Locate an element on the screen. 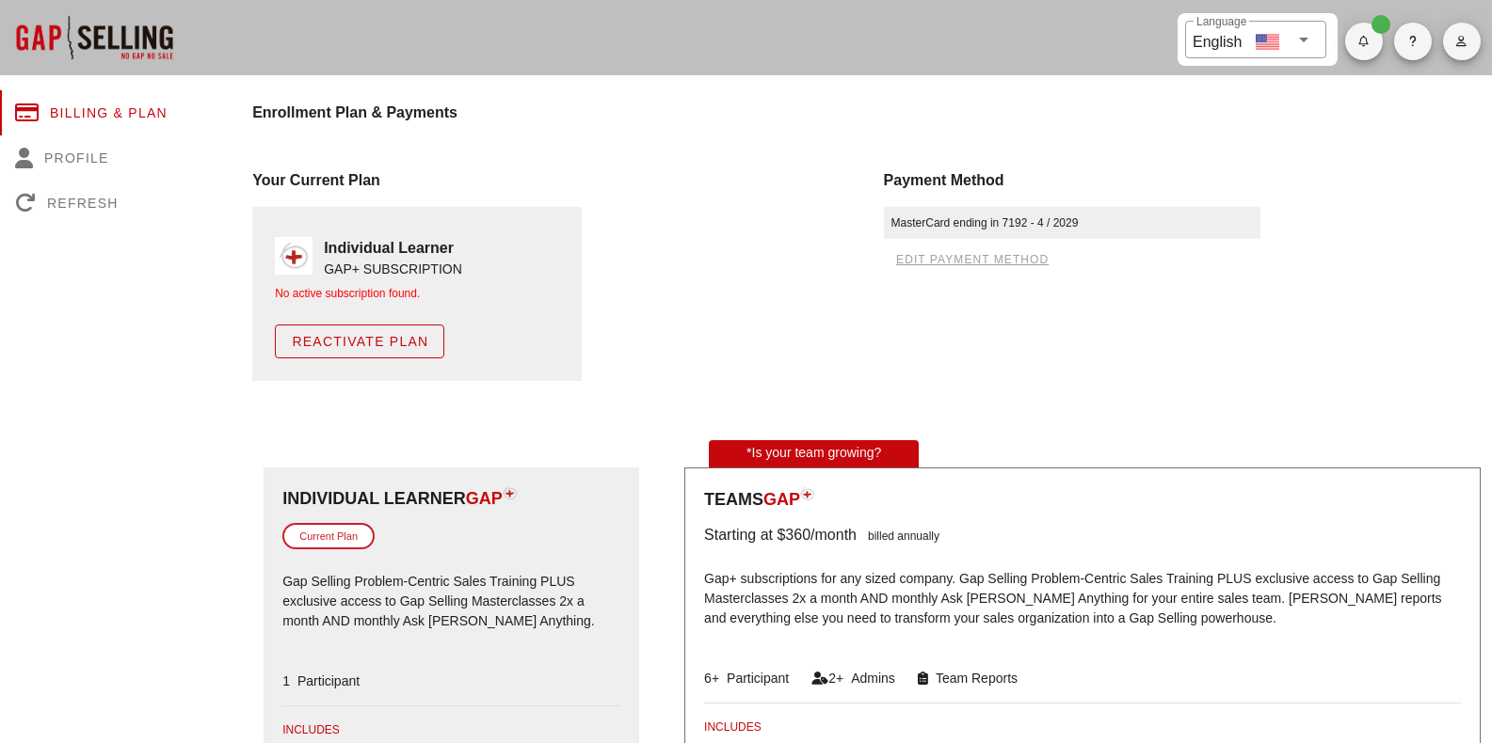  div: Your Current Plan is located at coordinates (556, 181).